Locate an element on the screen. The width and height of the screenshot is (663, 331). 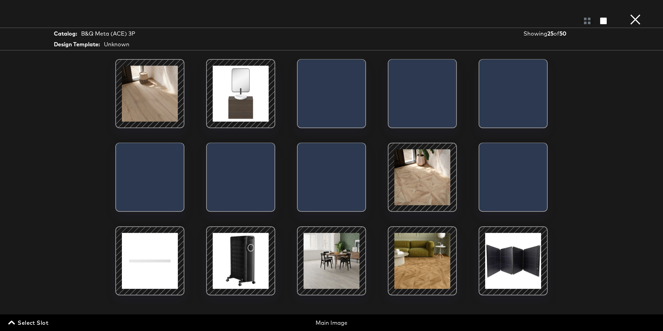
div: Showing of is located at coordinates (560, 33).